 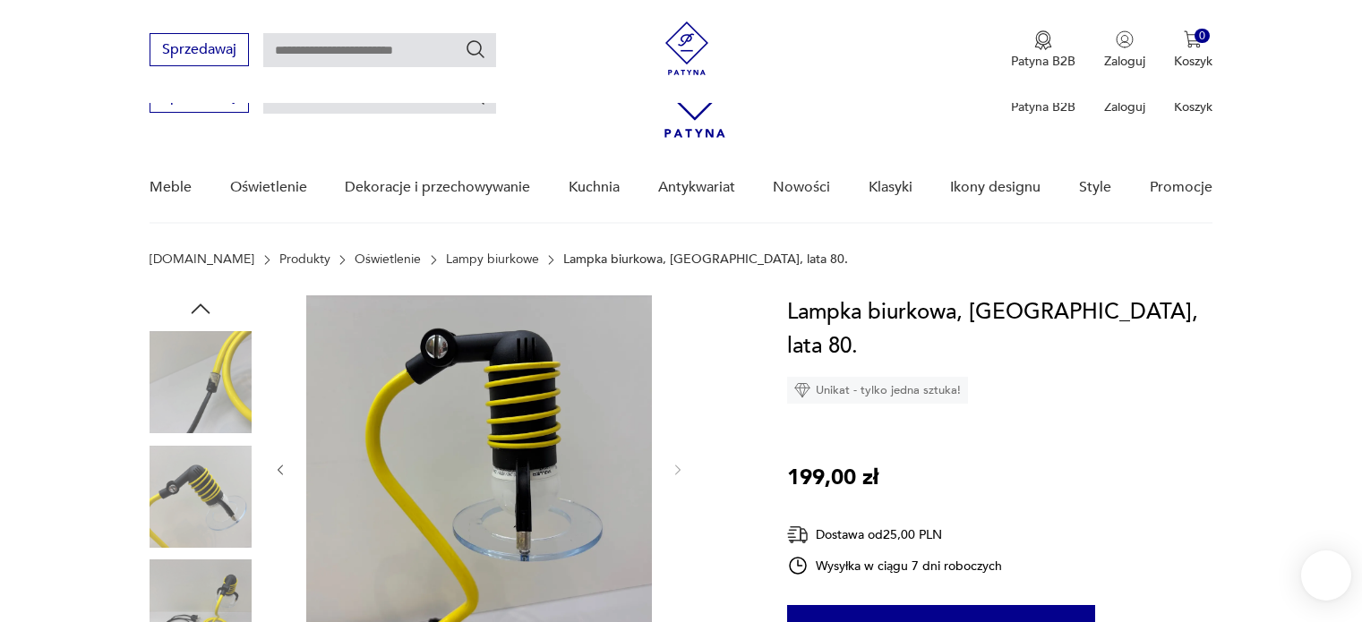 I want to click on img: Ikonka użytkownika, so click(x=1125, y=39).